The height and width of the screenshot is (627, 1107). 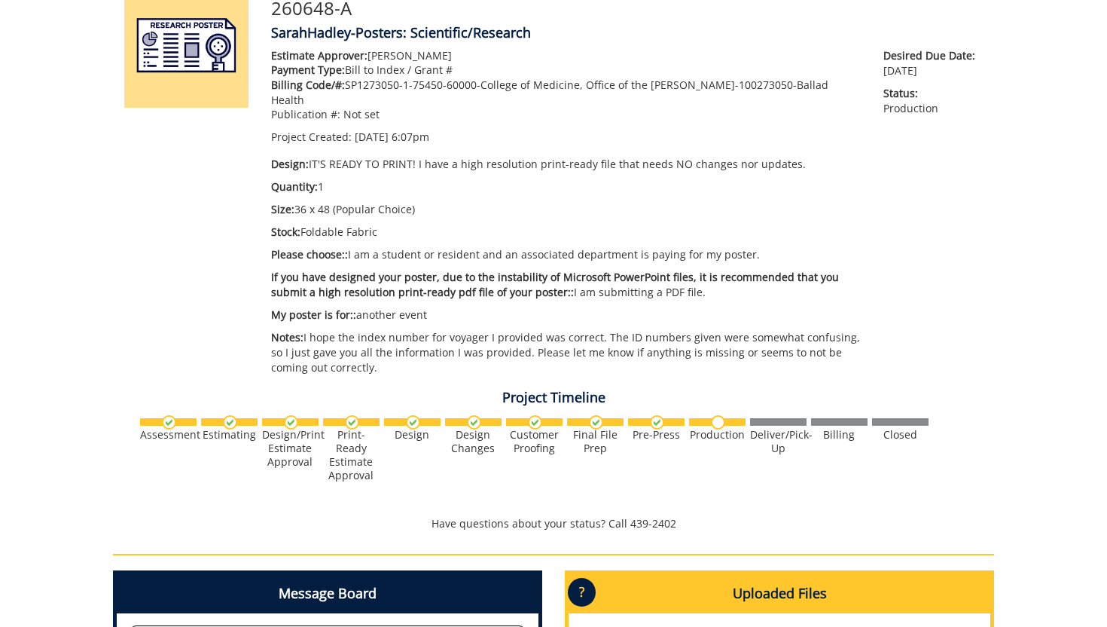 What do you see at coordinates (282, 209) in the screenshot?
I see `span: Size:` at bounding box center [282, 209].